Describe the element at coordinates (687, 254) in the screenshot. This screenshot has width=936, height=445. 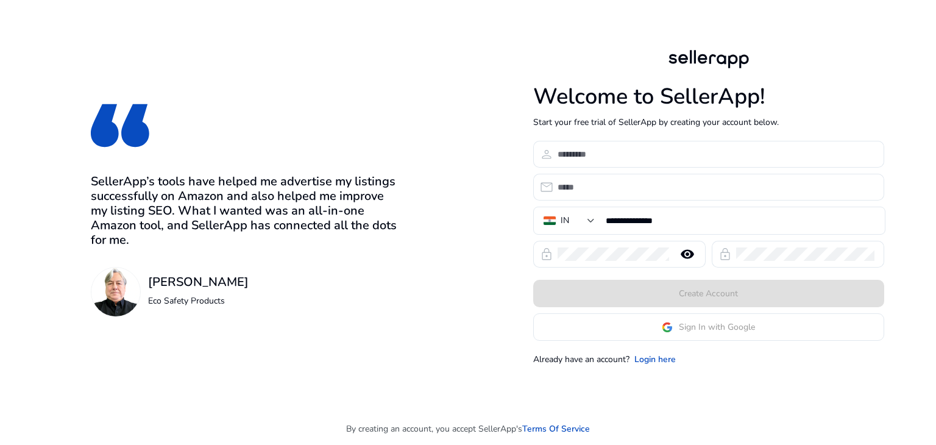
I see `mat-icon: remove_red_eye` at that location.